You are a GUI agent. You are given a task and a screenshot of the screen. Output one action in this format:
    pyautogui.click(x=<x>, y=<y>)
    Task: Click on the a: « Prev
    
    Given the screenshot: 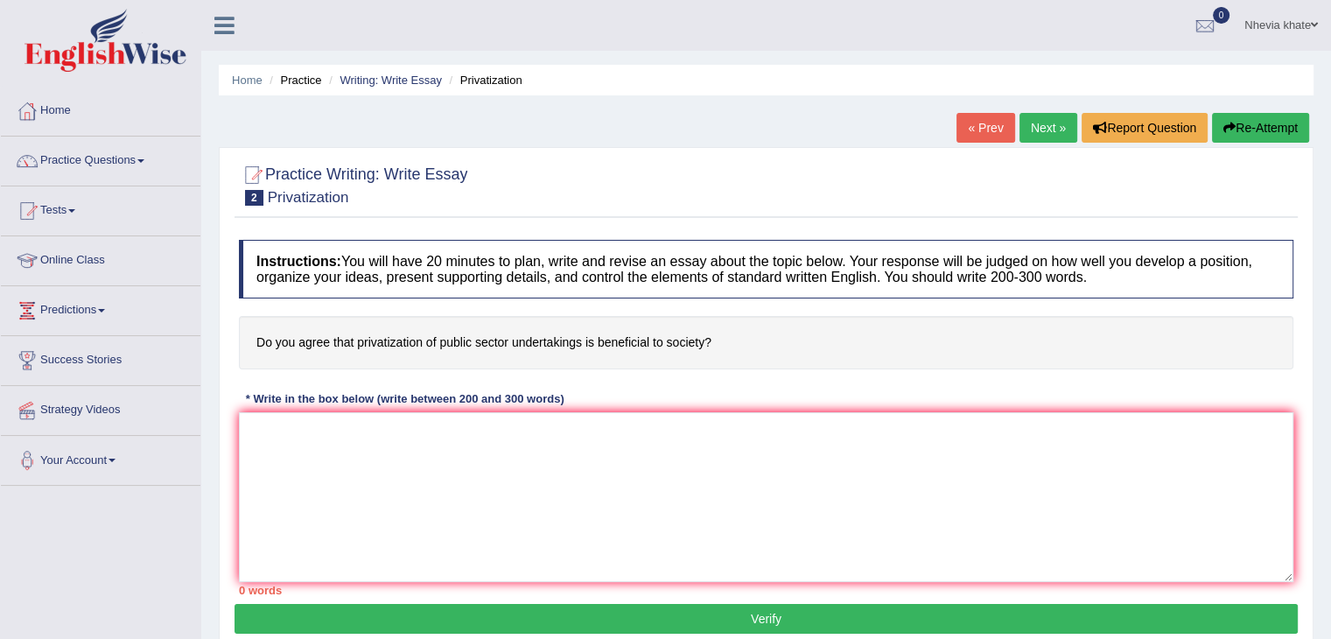 What is the action you would take?
    pyautogui.click(x=985, y=128)
    